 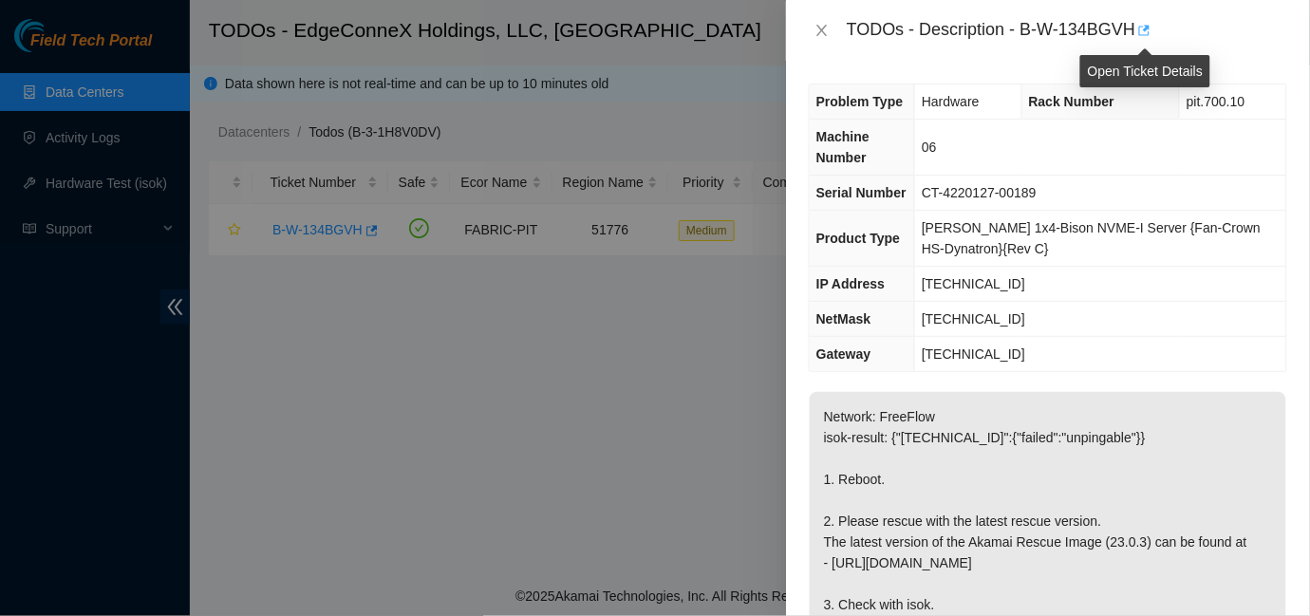 I want to click on span: Product Type, so click(x=858, y=238).